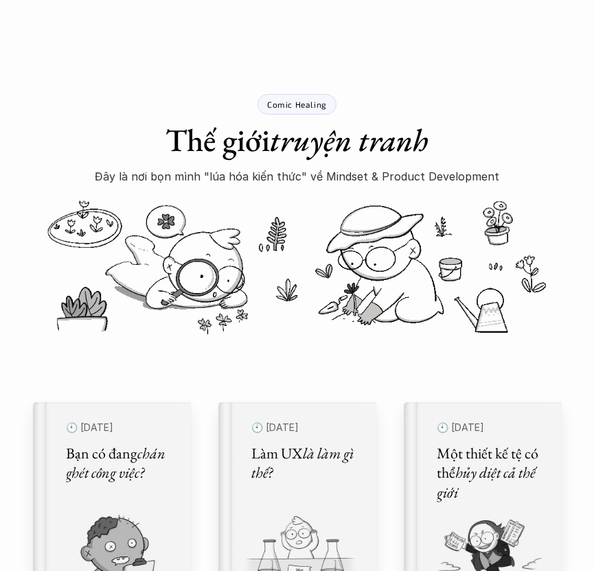 This screenshot has width=594, height=571. I want to click on h5: Một thiết kế tệ có thể, so click(491, 474).